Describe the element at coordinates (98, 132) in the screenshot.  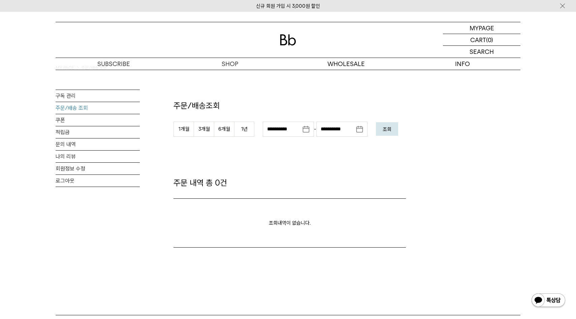
I see `a: 적립금` at that location.